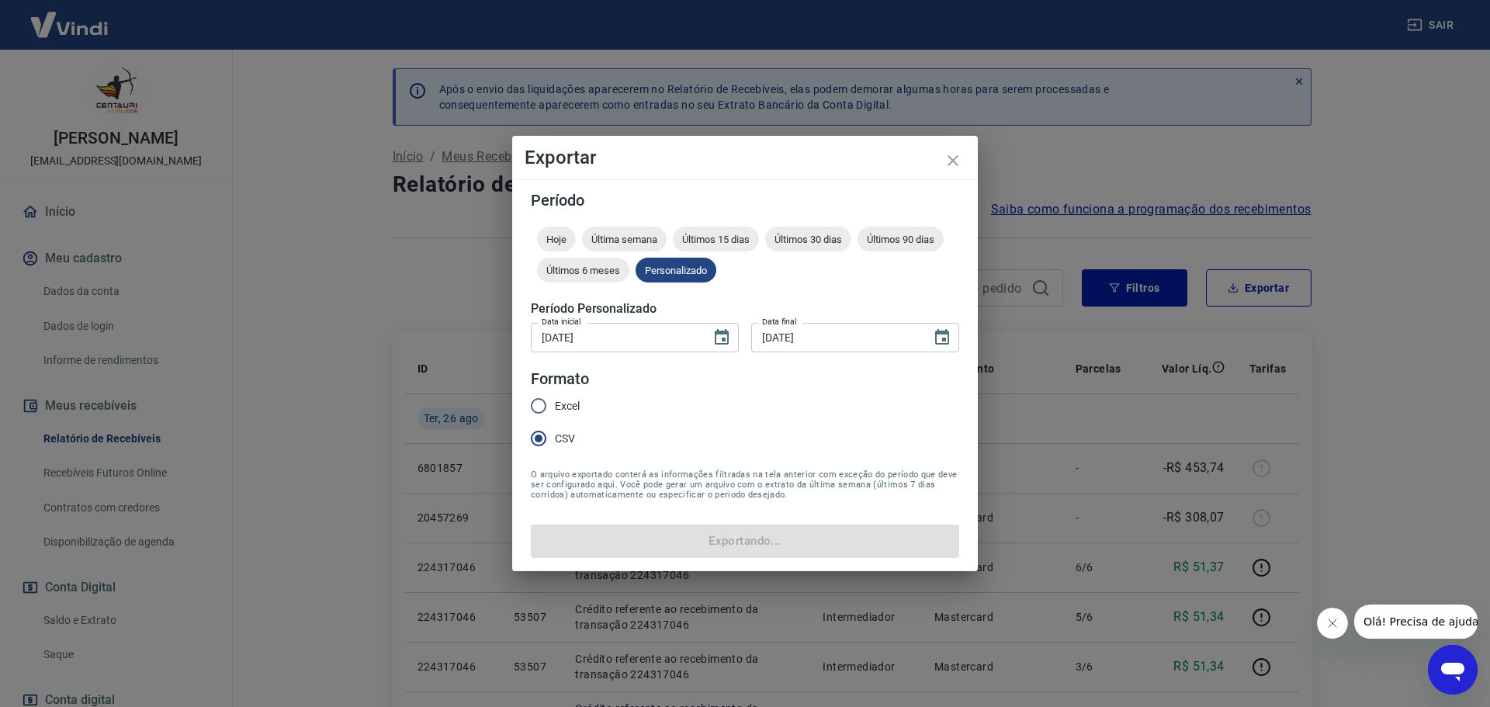 Image resolution: width=1490 pixels, height=707 pixels. I want to click on label: Data inicial, so click(561, 321).